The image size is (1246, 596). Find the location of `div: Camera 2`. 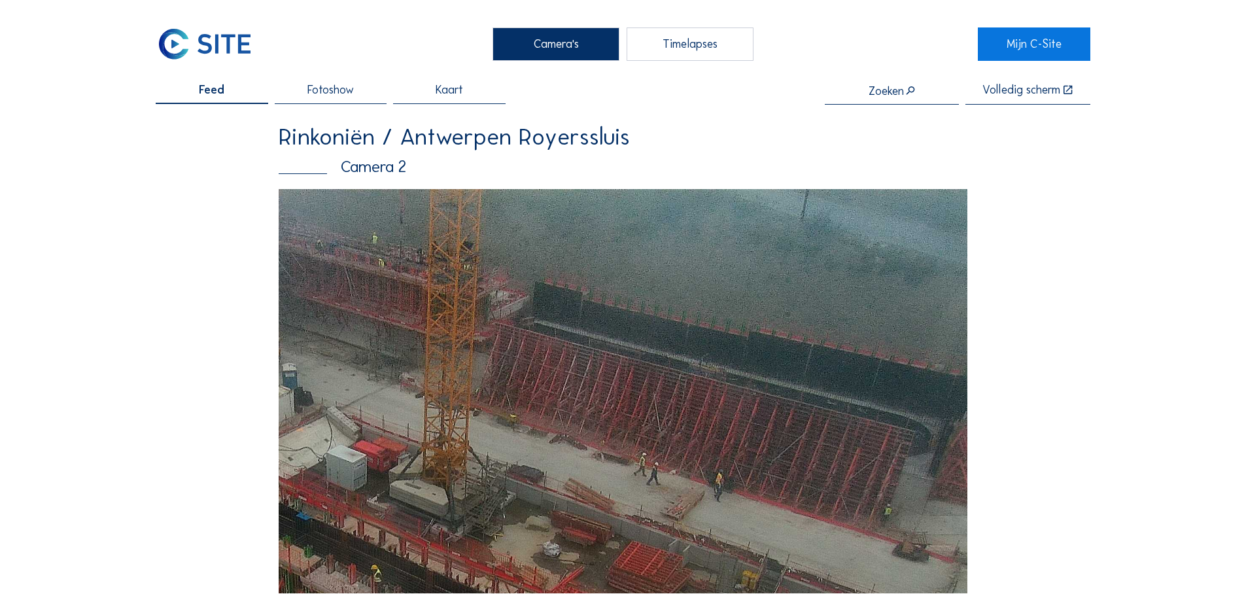

div: Camera 2 is located at coordinates (622, 167).